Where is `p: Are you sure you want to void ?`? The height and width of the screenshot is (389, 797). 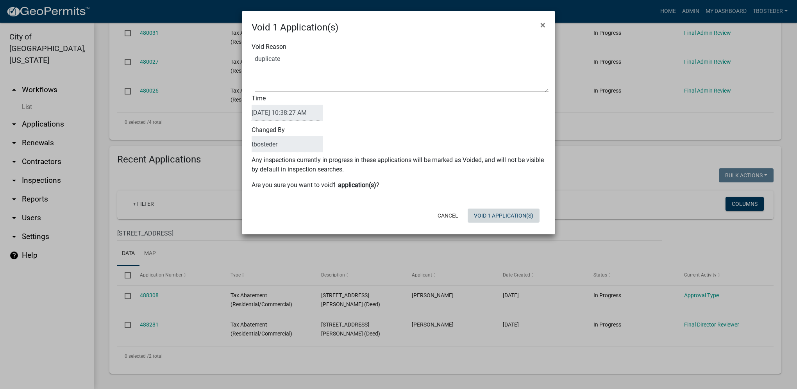 p: Are you sure you want to void ? is located at coordinates (399, 185).